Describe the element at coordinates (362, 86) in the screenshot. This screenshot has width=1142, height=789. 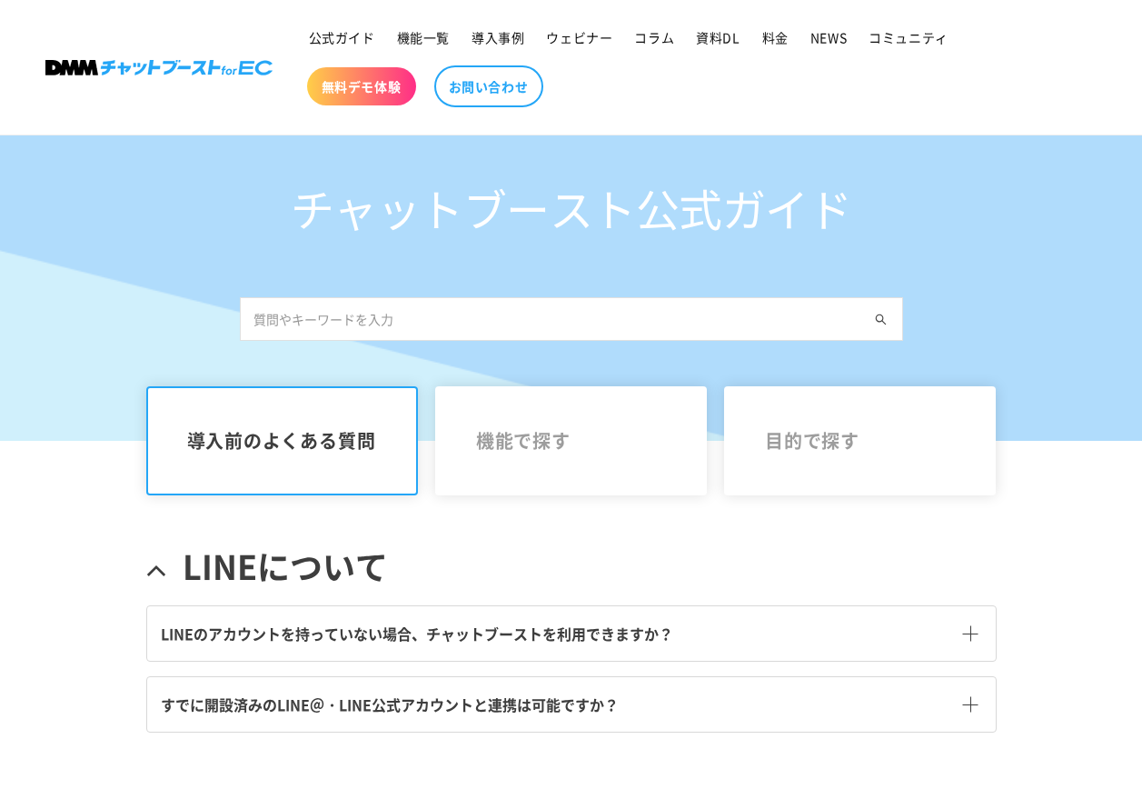
I see `span: 無料デモ体験` at that location.